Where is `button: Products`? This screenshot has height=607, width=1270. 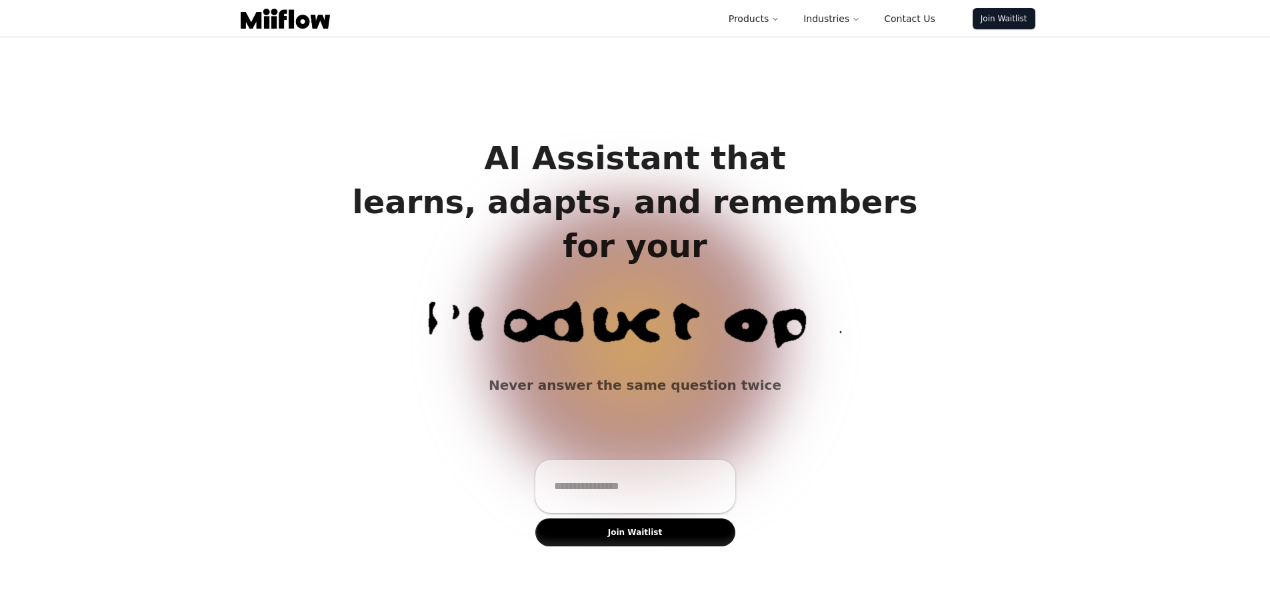
button: Products is located at coordinates (754, 19).